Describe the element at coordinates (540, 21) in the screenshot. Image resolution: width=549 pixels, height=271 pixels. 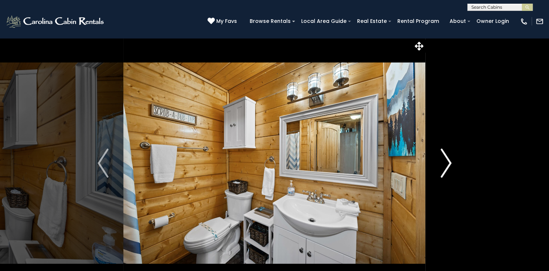
I see `img: mail-regular-white.png` at that location.